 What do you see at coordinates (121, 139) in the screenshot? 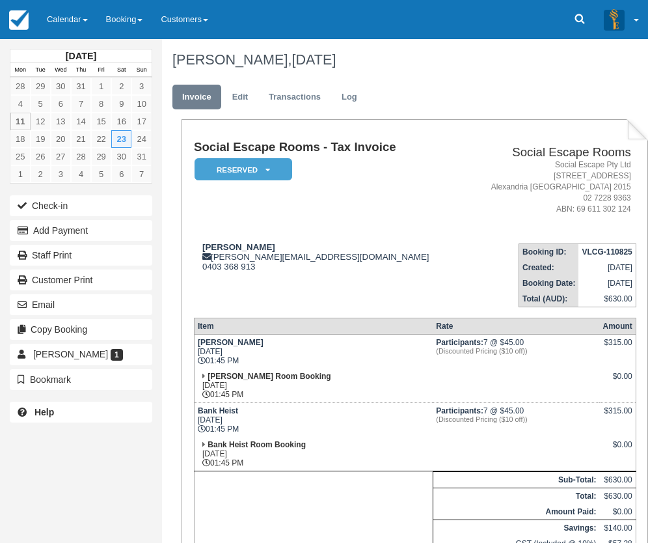
I see `a: 23` at bounding box center [121, 139].